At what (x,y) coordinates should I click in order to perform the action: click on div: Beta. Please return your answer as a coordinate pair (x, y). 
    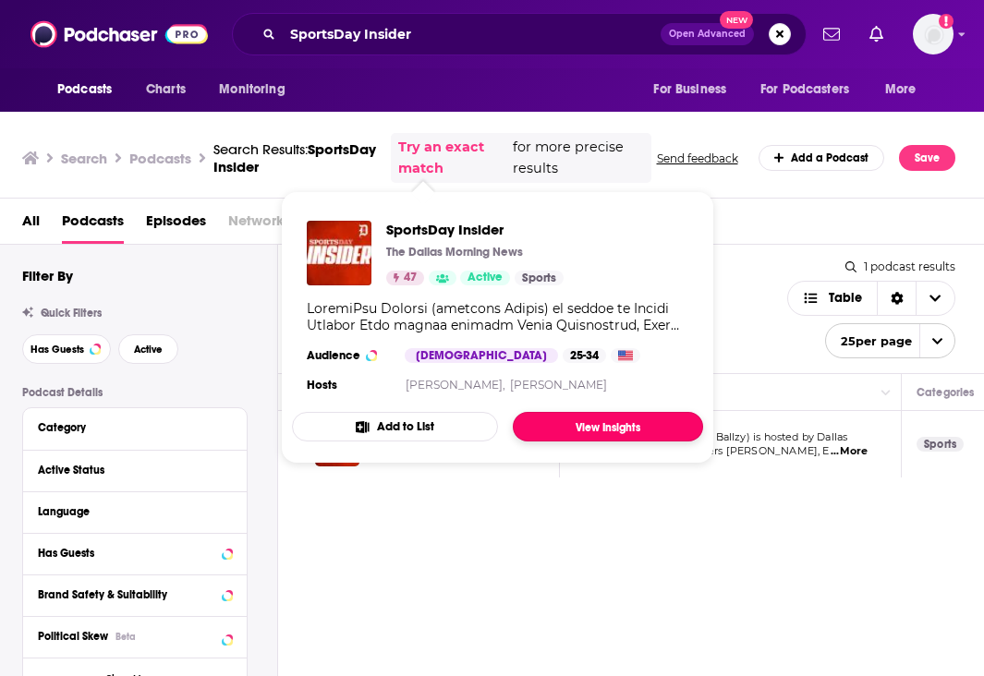
    Looking at the image, I should click on (126, 637).